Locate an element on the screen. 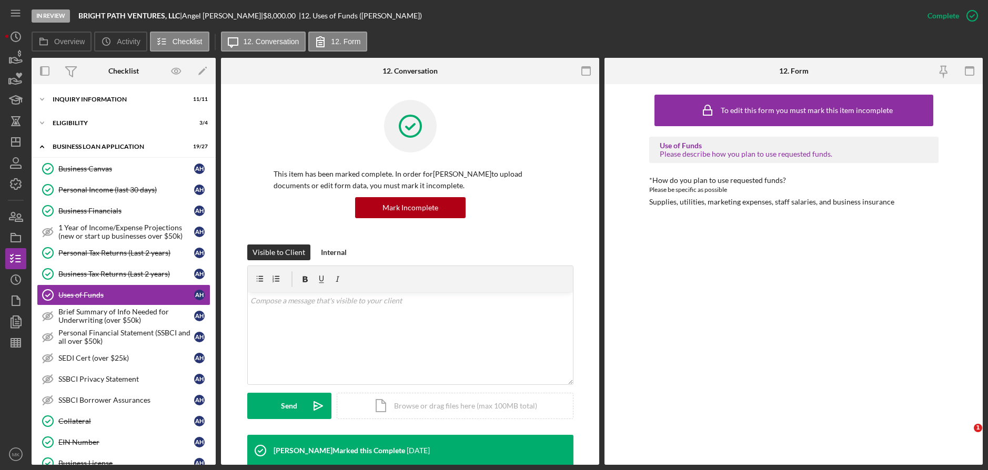 The width and height of the screenshot is (988, 470). label: Activity is located at coordinates (128, 42).